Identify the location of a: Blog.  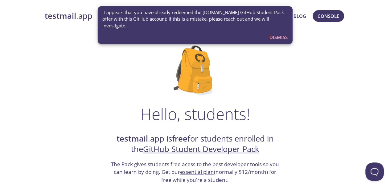
(300, 16).